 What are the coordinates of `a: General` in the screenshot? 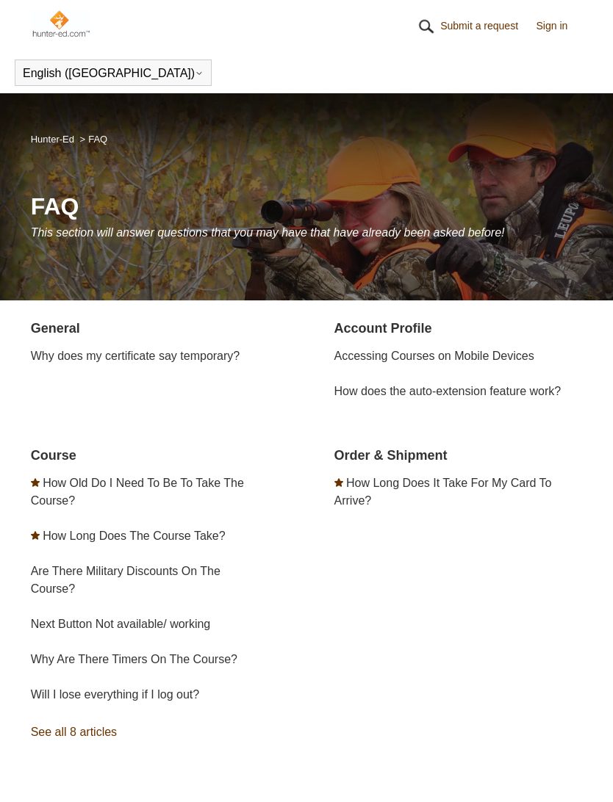 It's located at (55, 328).